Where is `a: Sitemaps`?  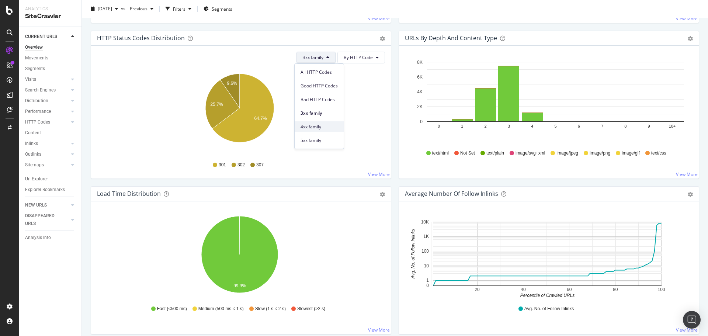
a: Sitemaps is located at coordinates (47, 165).